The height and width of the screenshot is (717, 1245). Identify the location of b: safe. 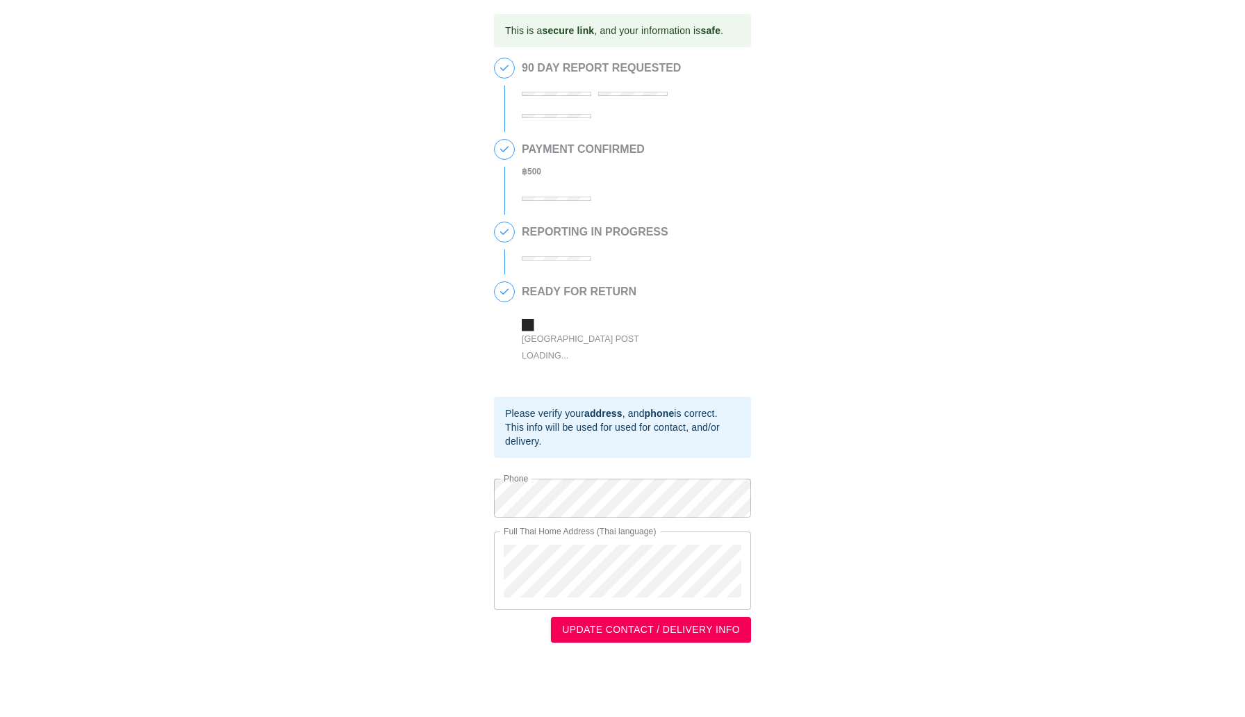
(710, 31).